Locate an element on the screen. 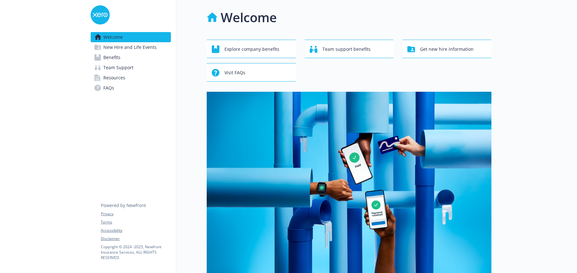 The height and width of the screenshot is (273, 577). span: Team Support is located at coordinates (118, 68).